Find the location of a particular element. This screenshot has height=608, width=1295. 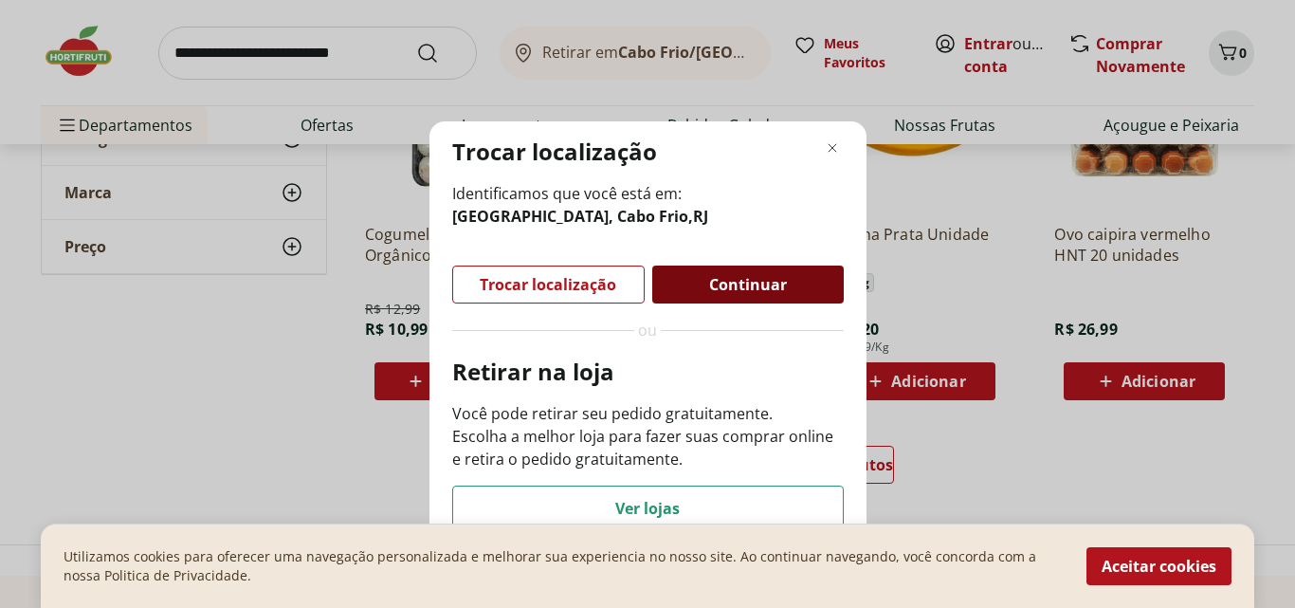

button: Continuar is located at coordinates (748, 284).